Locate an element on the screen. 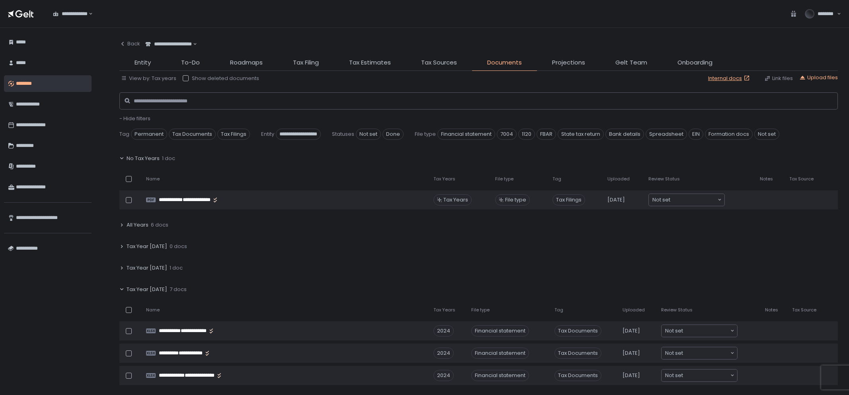 This screenshot has width=849, height=395. span: EIN is located at coordinates (696, 134).